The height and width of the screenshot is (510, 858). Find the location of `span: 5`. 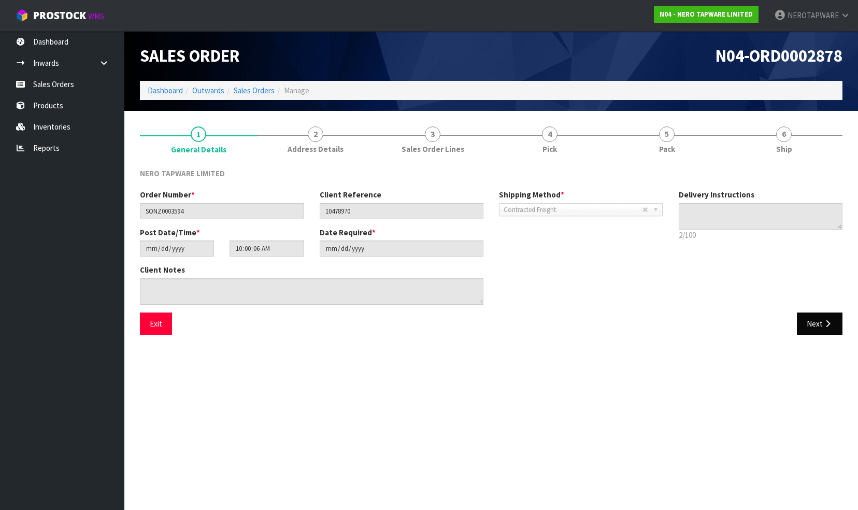

span: 5 is located at coordinates (667, 134).